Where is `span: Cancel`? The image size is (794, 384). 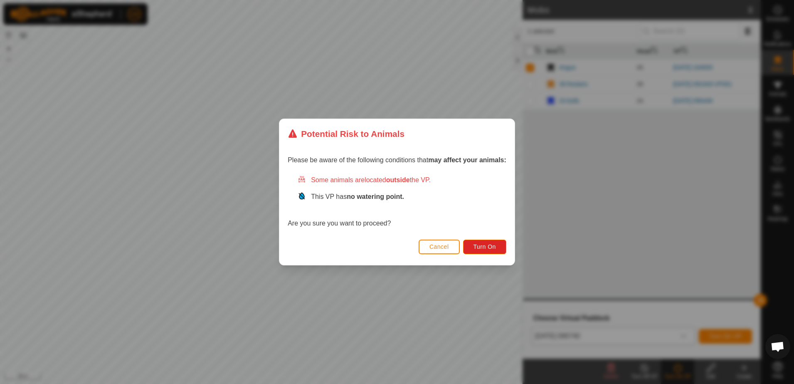 span: Cancel is located at coordinates (439, 247).